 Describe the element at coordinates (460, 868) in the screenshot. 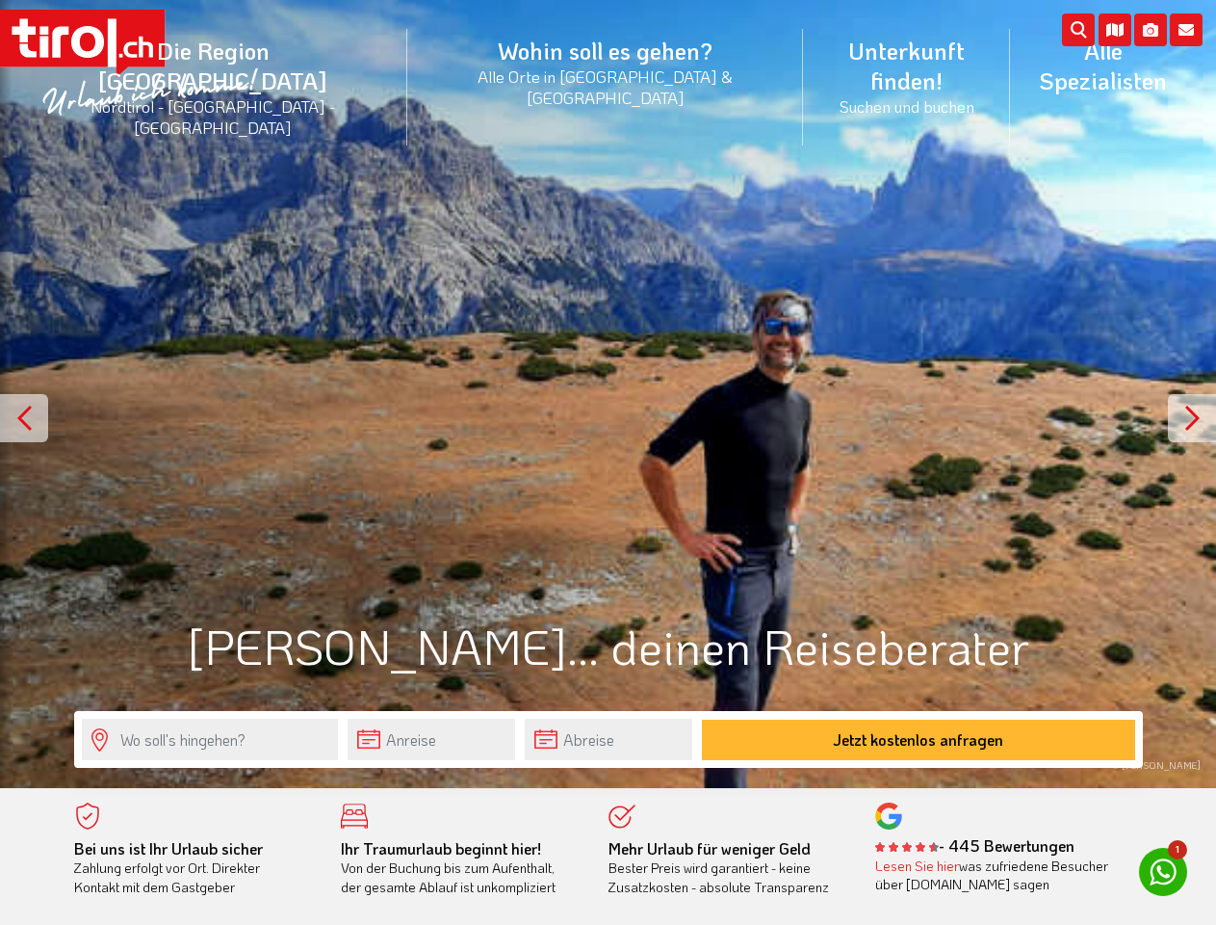

I see `div: Von der Buchung bis zum Aufenthalt, der gesamte Ablauf ist unkompliziert` at that location.